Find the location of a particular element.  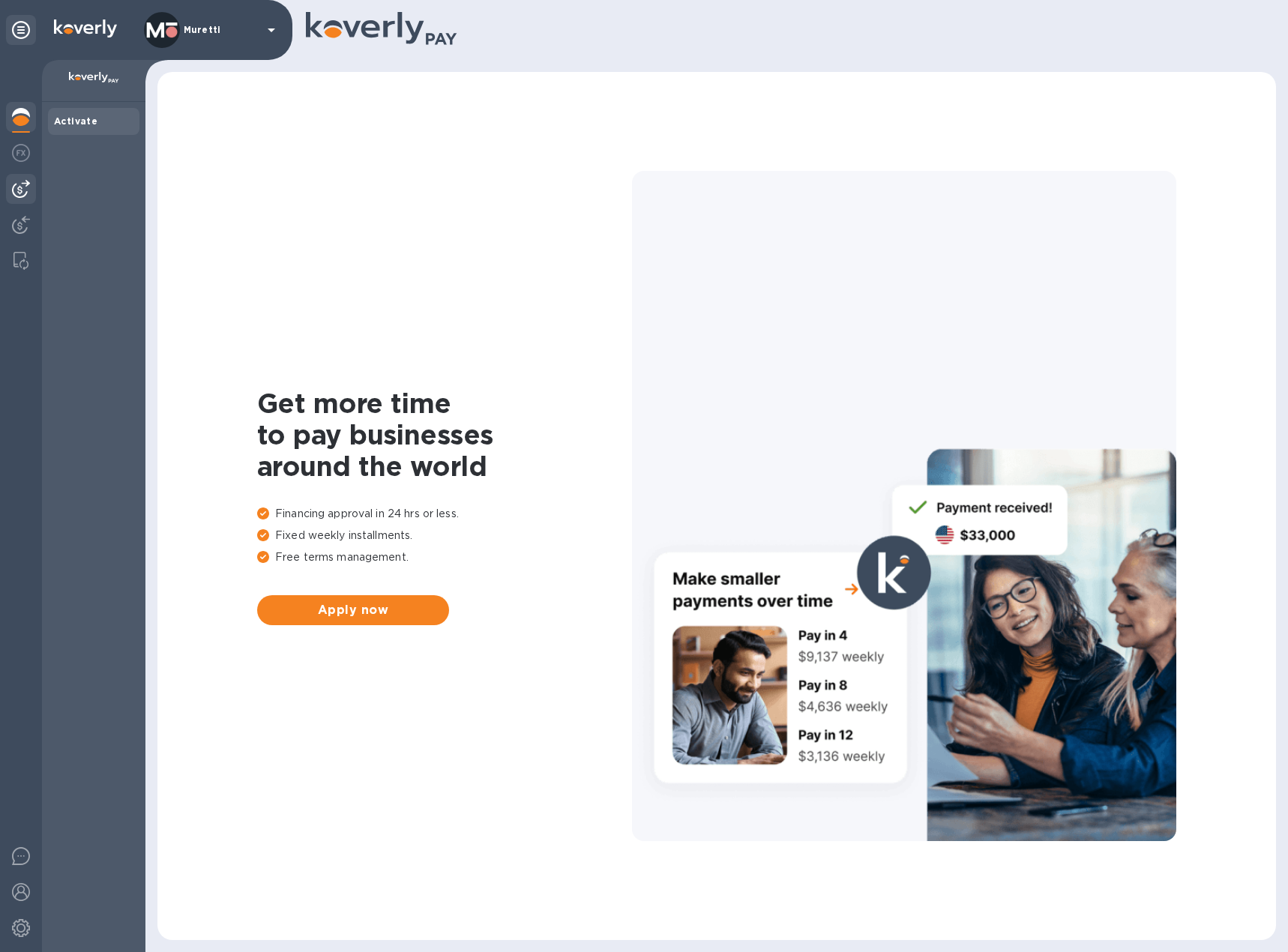

span: Apply now is located at coordinates (353, 610).